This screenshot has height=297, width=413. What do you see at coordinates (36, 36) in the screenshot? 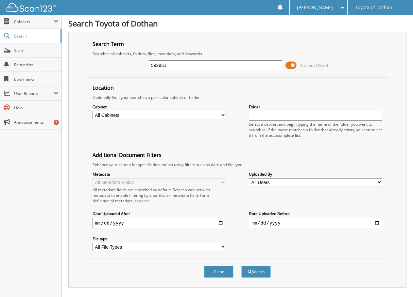
I see `span: Search` at bounding box center [36, 36].